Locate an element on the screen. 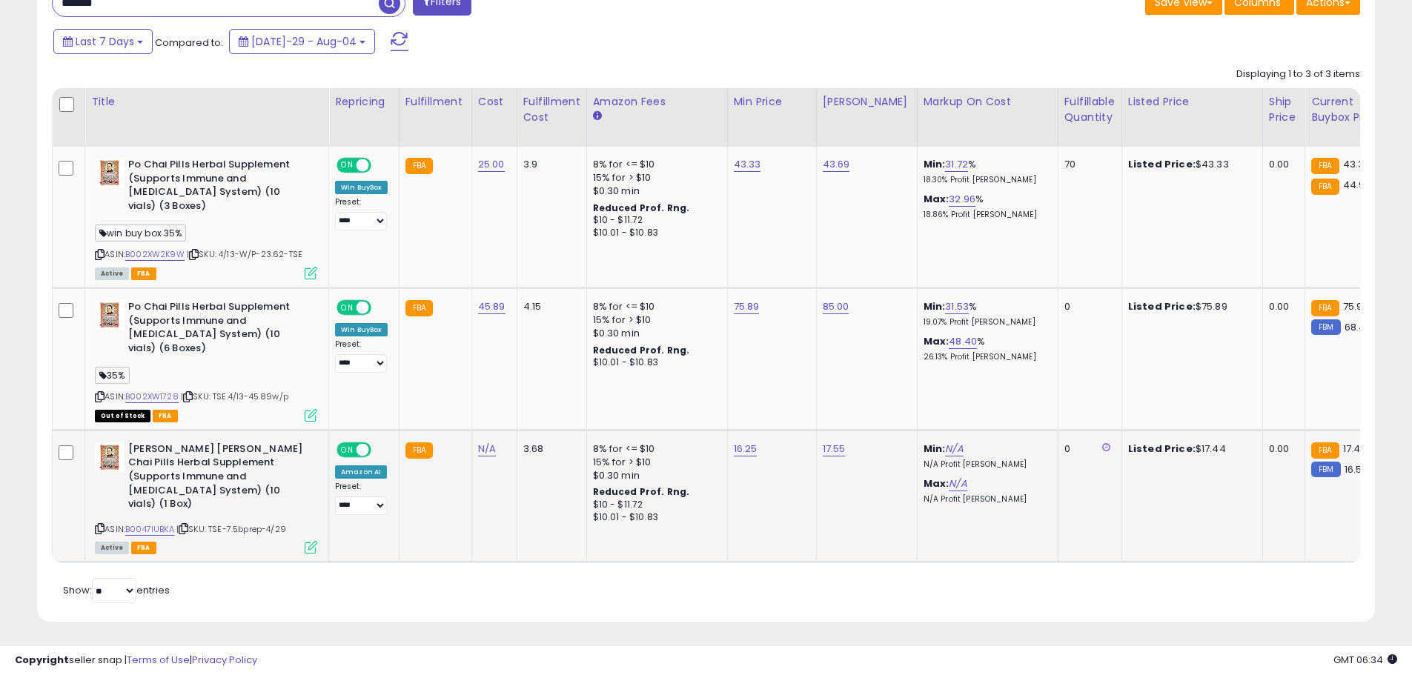 The height and width of the screenshot is (675, 1412). a: 45.89 is located at coordinates (491, 307).